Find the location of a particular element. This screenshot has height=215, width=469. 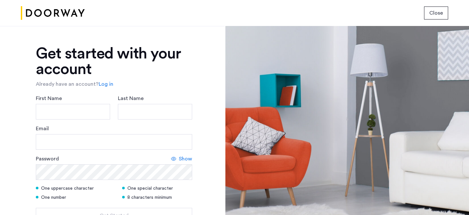

div: One number is located at coordinates (75, 198).